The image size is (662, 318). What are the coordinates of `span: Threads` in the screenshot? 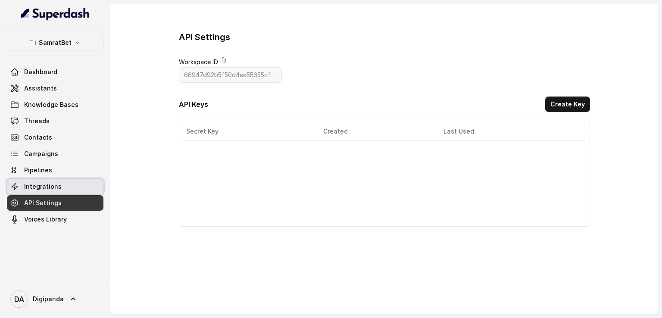 It's located at (37, 121).